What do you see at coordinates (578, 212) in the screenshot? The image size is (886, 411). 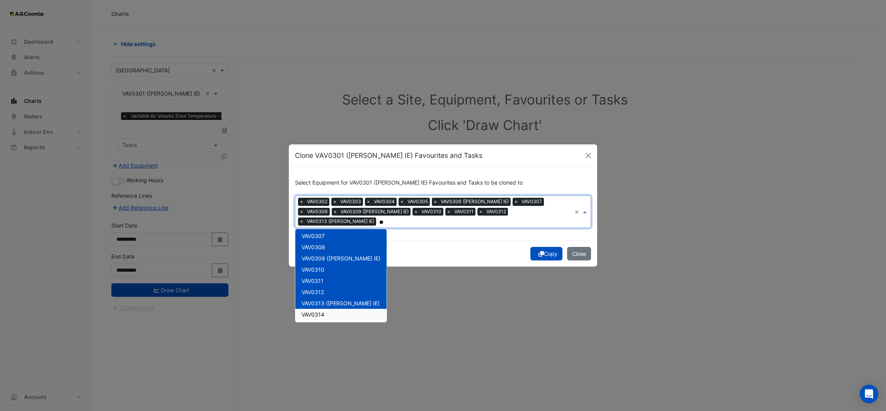 I see `span: Clear` at bounding box center [578, 212].